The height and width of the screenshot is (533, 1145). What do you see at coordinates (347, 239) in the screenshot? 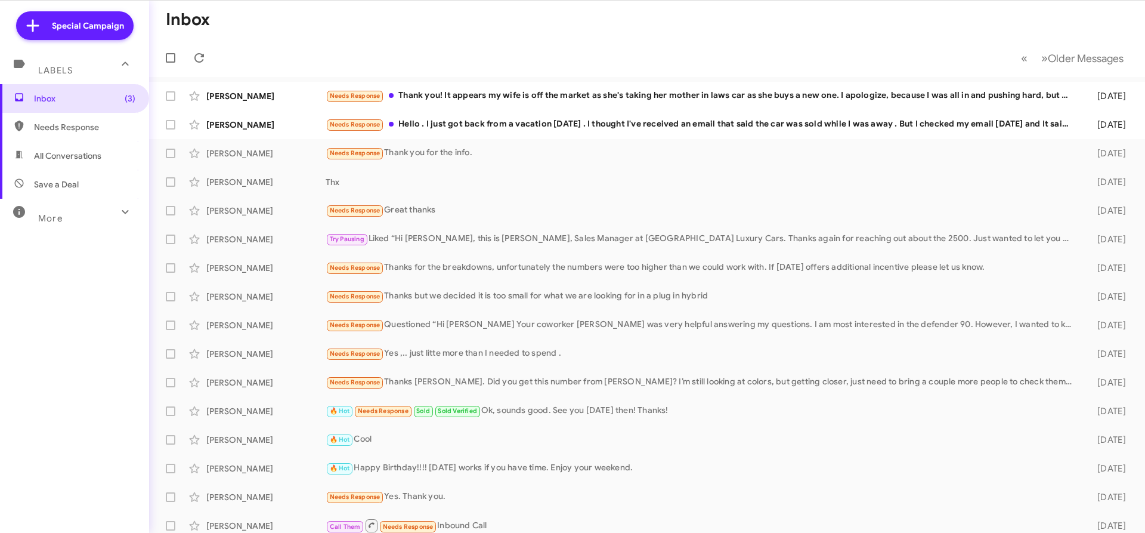
I see `span: Try Pausing` at bounding box center [347, 239].